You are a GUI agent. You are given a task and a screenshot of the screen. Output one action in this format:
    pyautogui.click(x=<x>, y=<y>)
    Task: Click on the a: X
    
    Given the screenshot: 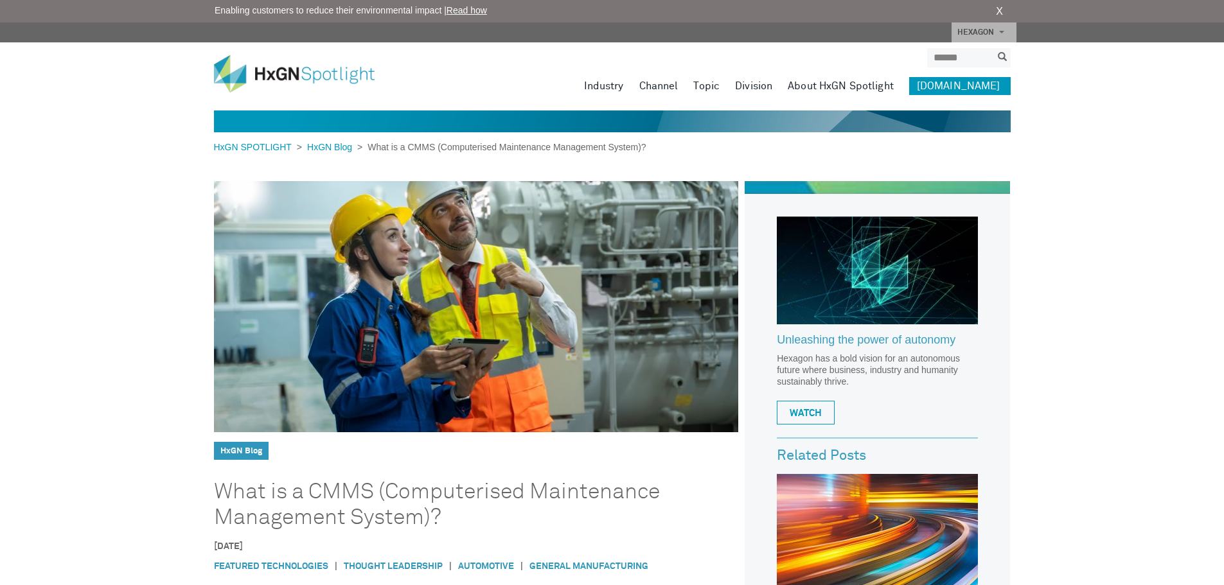 What is the action you would take?
    pyautogui.click(x=999, y=12)
    